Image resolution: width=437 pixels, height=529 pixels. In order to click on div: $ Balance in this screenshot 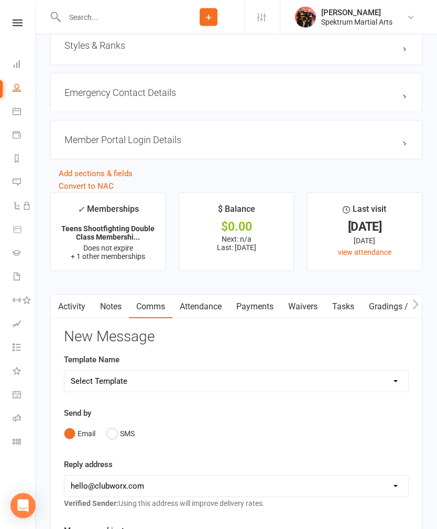, I will do `click(236, 212)`.